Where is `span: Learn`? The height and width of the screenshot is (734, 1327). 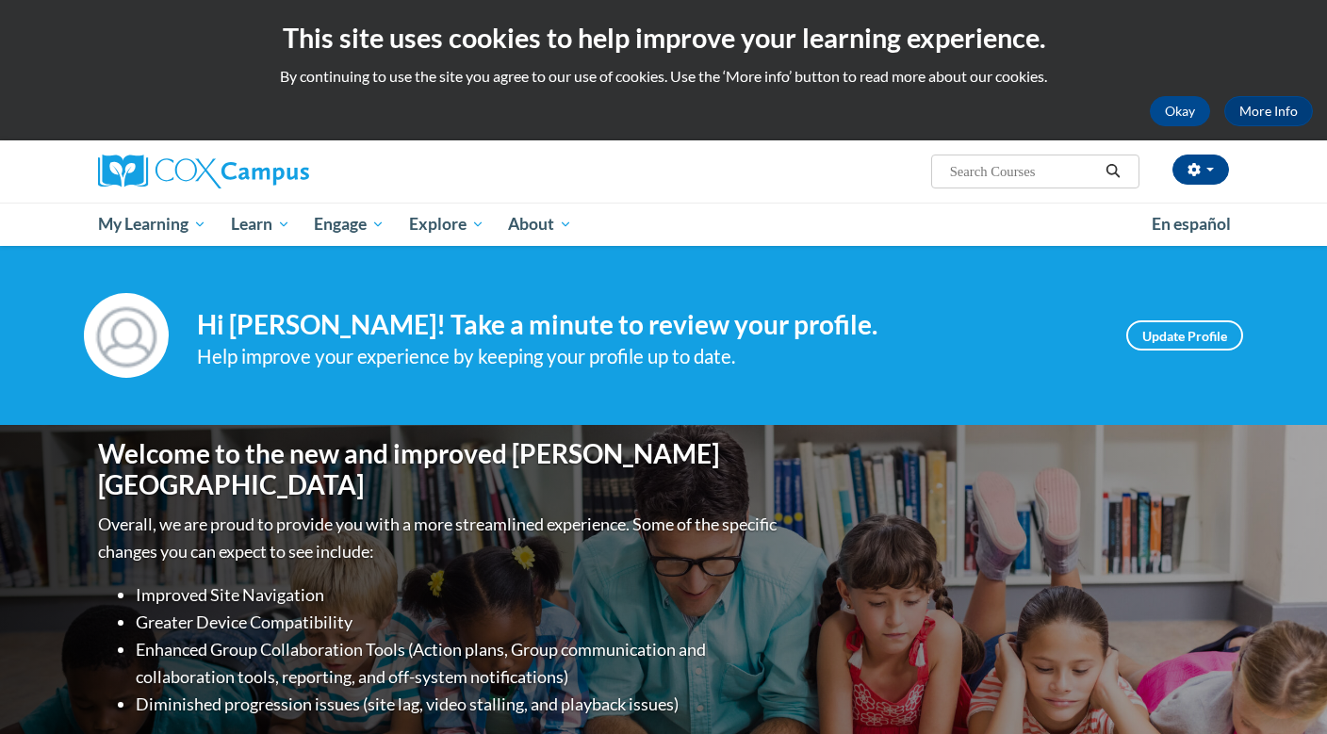
span: Learn is located at coordinates (260, 224).